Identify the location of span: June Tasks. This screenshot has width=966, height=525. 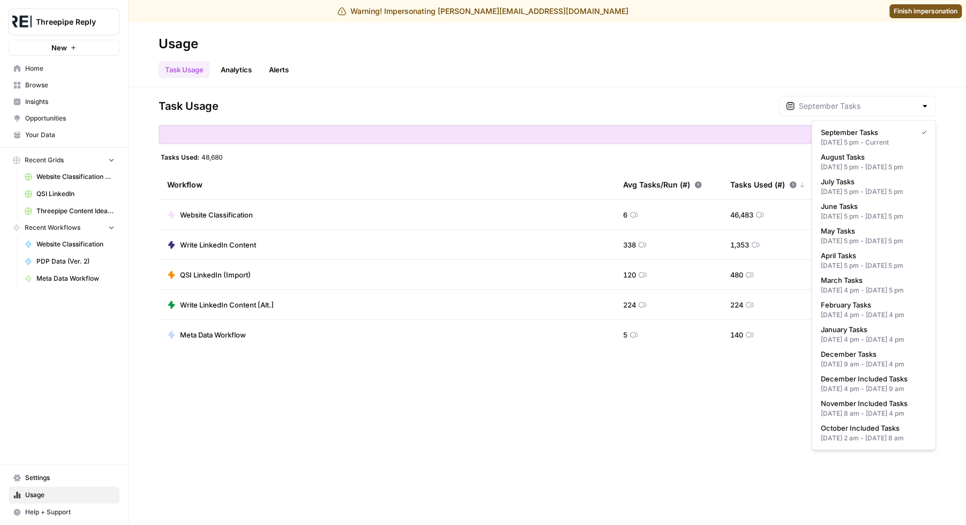
(872, 206).